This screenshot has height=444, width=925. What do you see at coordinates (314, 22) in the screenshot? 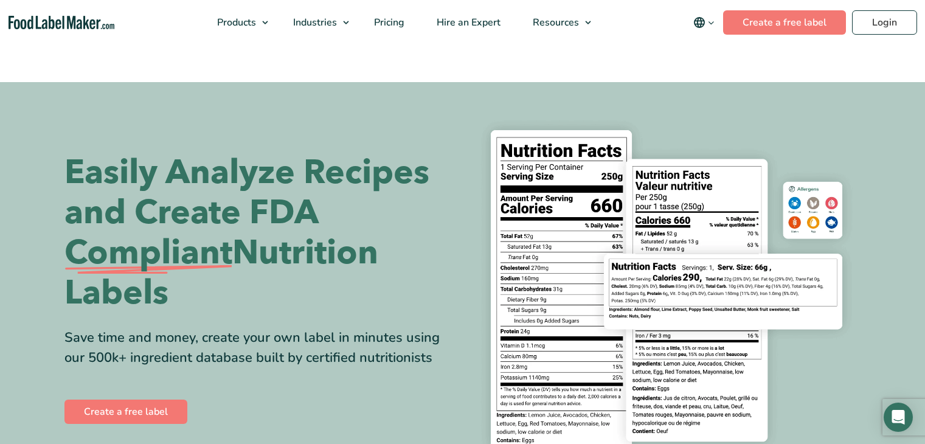
I see `span: Industries` at bounding box center [314, 22].